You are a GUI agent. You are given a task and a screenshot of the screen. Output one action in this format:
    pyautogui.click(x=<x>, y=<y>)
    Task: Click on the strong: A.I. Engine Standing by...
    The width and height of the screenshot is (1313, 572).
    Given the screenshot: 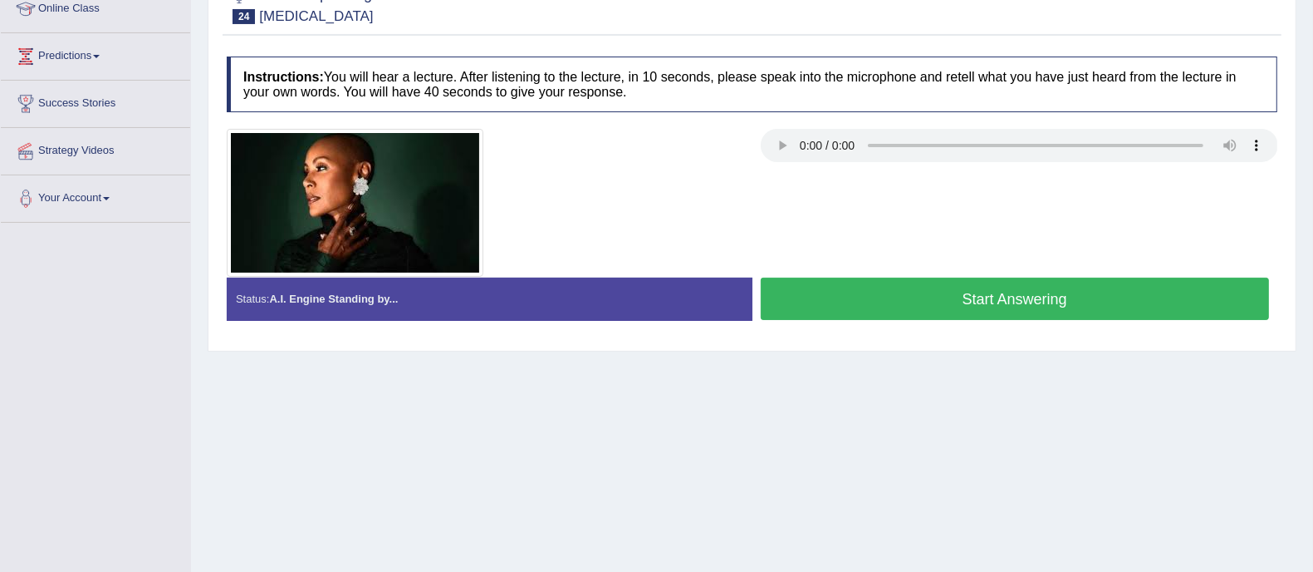 What is the action you would take?
    pyautogui.click(x=333, y=298)
    